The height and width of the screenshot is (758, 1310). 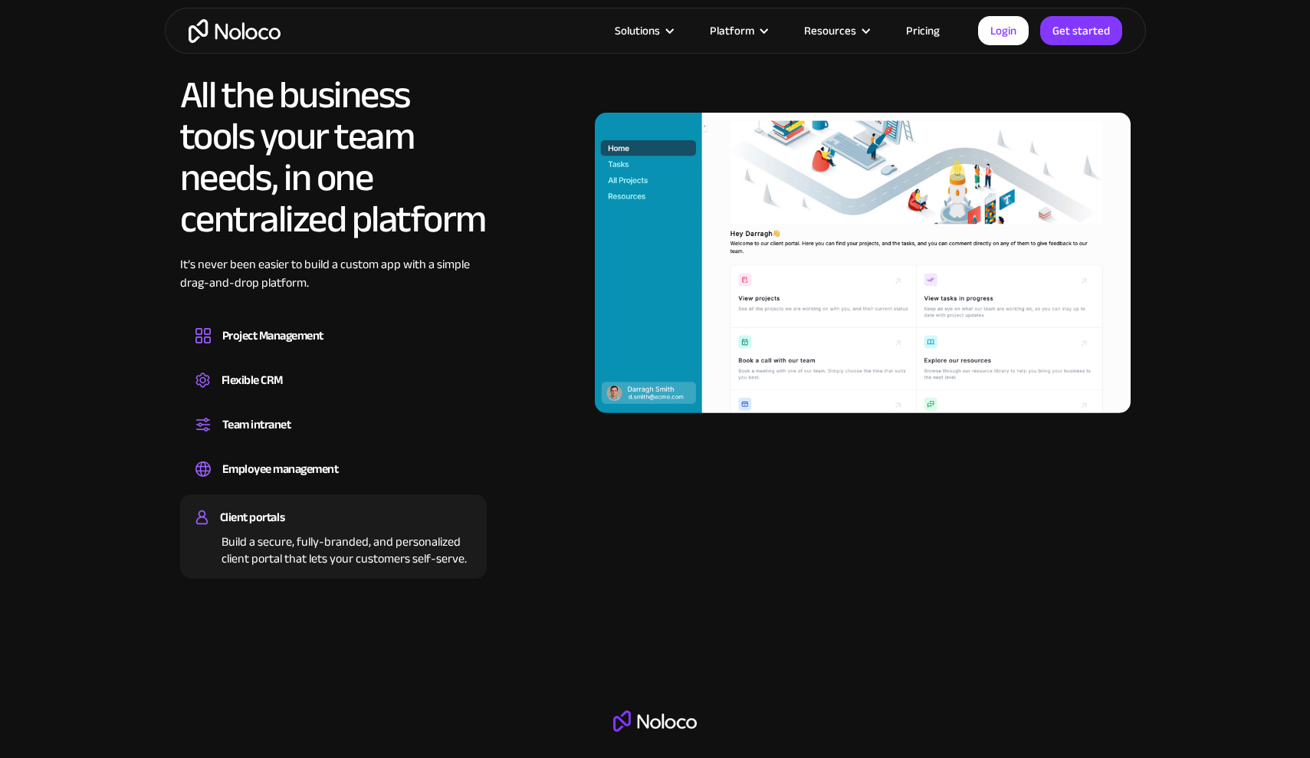 I want to click on div: Employee management, so click(x=281, y=469).